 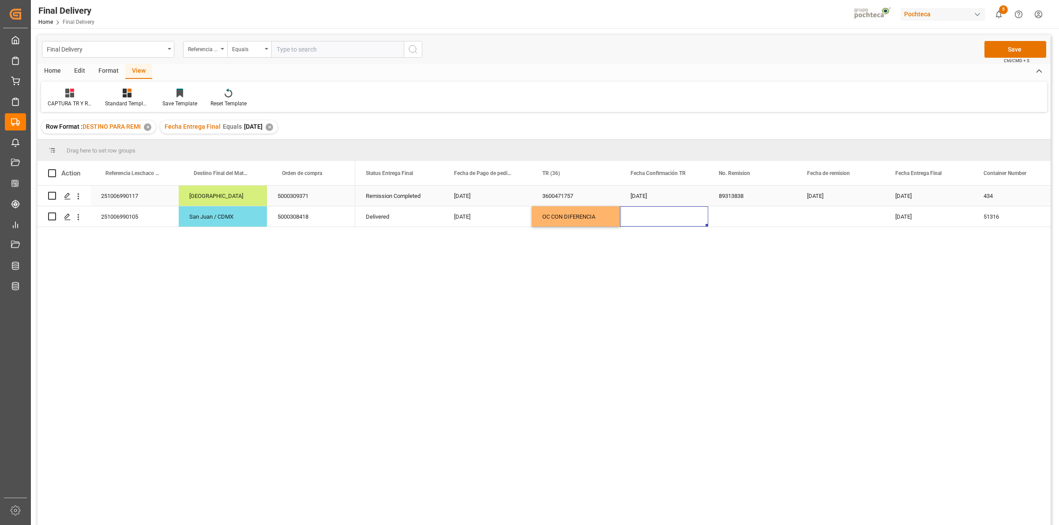 I want to click on div: Edit, so click(x=79, y=71).